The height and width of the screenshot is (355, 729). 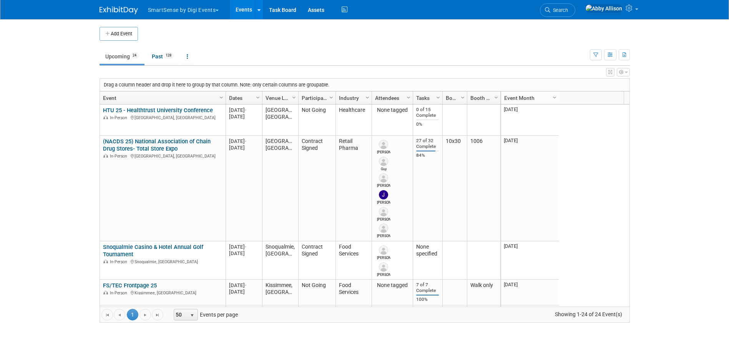 I want to click on div: None specified, so click(x=427, y=250).